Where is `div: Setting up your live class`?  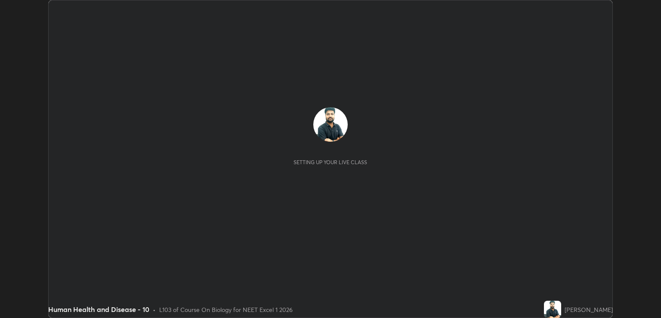 div: Setting up your live class is located at coordinates (330, 162).